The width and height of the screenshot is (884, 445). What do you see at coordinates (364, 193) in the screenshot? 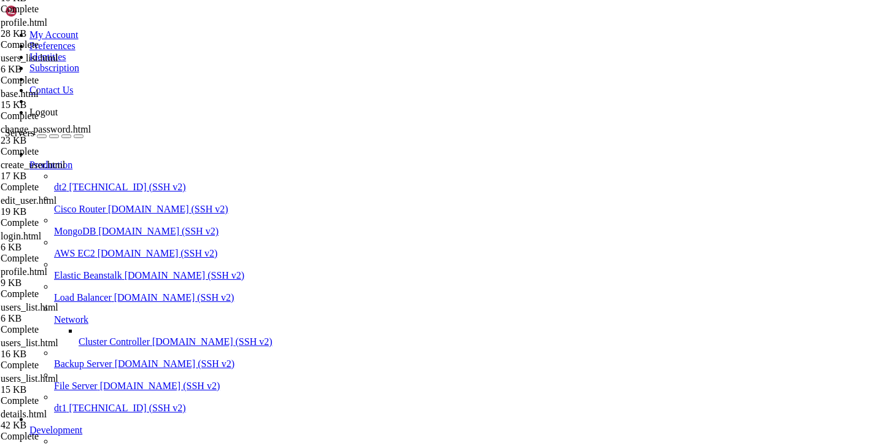
I see `x-row: Expanded Security Maintenance for Applications is not enabled.` at bounding box center [364, 193].